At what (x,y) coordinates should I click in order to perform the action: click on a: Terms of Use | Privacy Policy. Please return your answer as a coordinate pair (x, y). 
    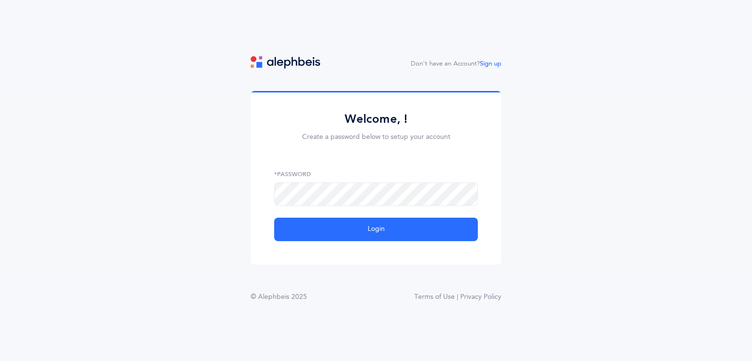
    Looking at the image, I should click on (458, 297).